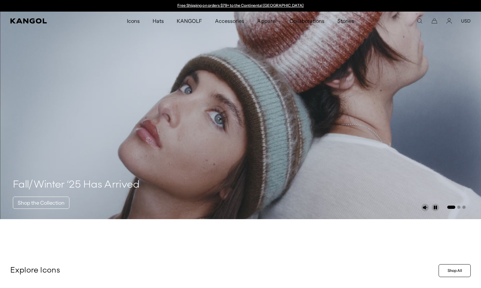  I want to click on span: Accessories, so click(229, 21).